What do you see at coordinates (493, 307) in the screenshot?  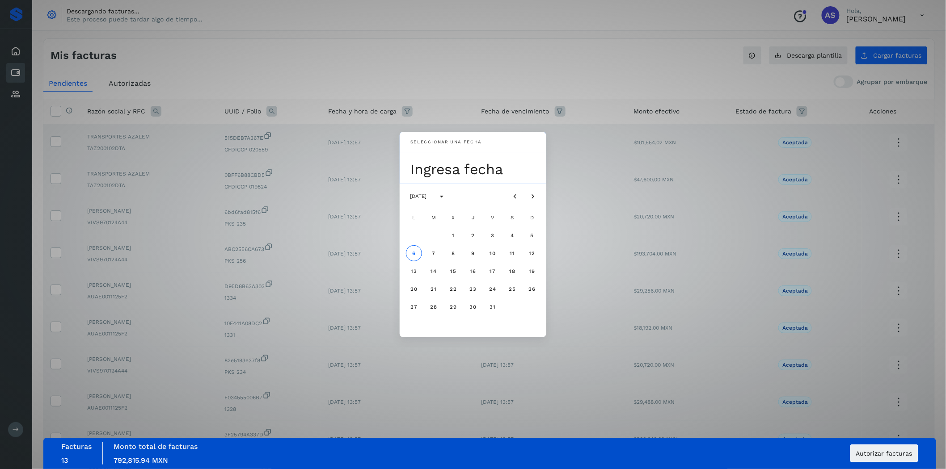 I see `button: viernes, 31 de octubre de 2025` at bounding box center [493, 307].